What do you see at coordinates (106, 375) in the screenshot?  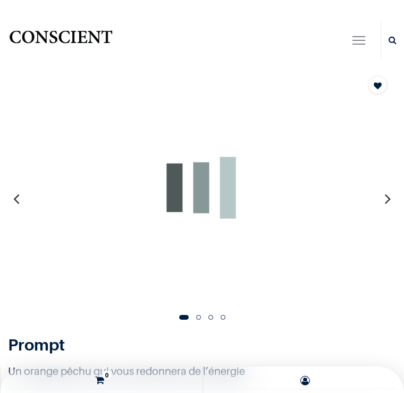 I see `sup: 0` at bounding box center [106, 375].